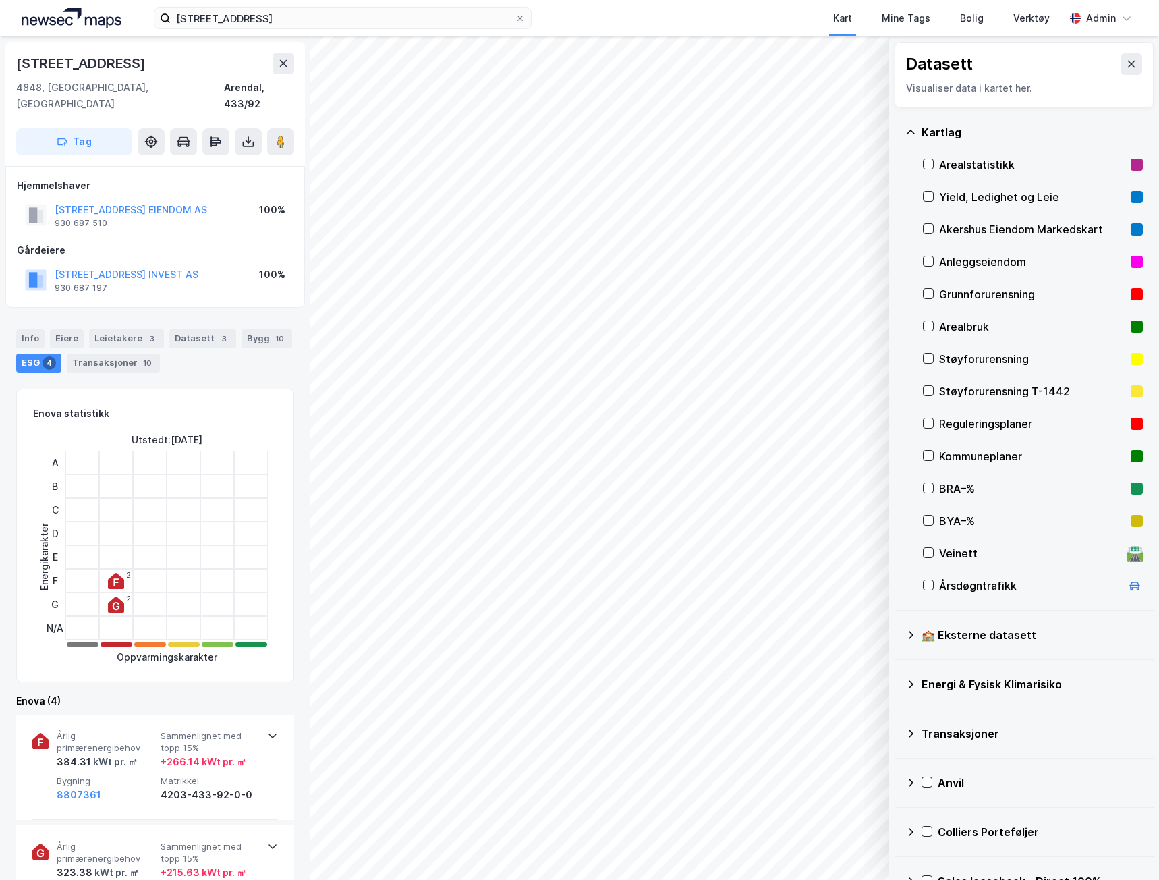  Describe the element at coordinates (106, 781) in the screenshot. I see `span: Bygning` at that location.